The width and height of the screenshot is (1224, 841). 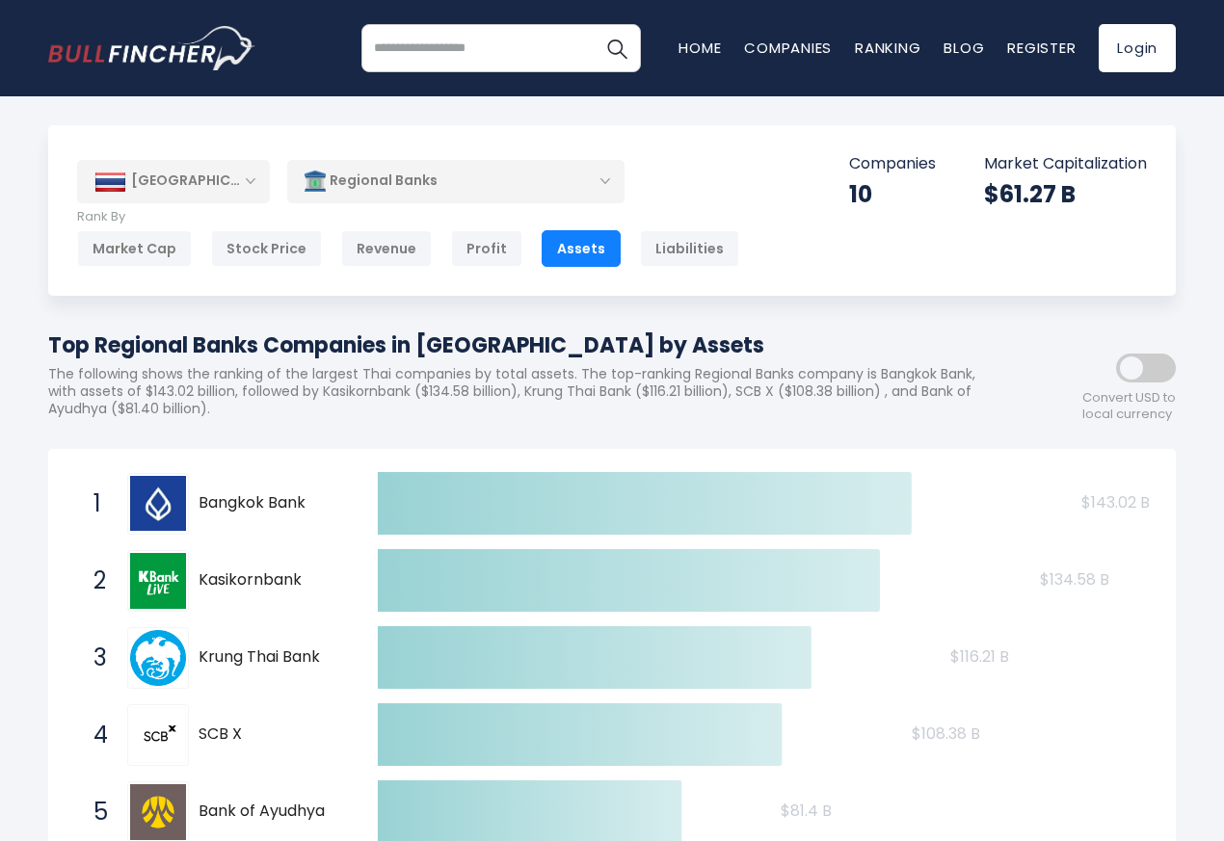 I want to click on a: Login, so click(x=1137, y=48).